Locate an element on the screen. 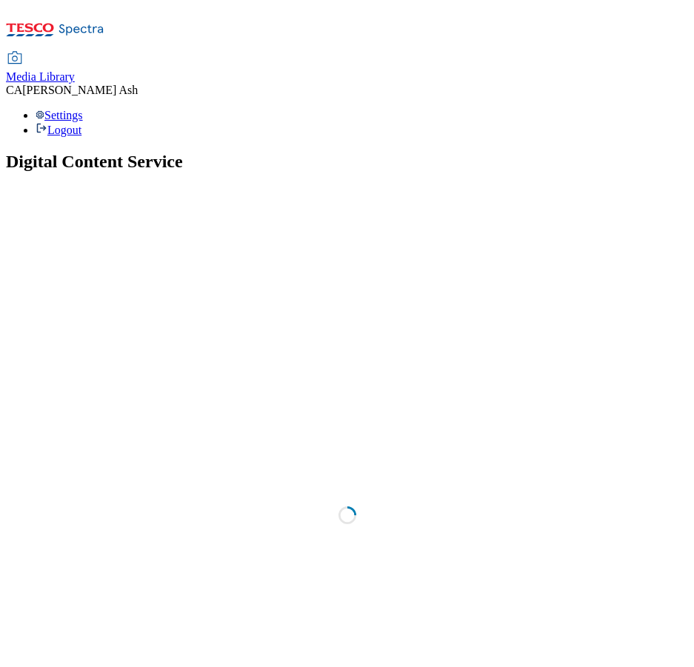  a: Media Library is located at coordinates (40, 68).